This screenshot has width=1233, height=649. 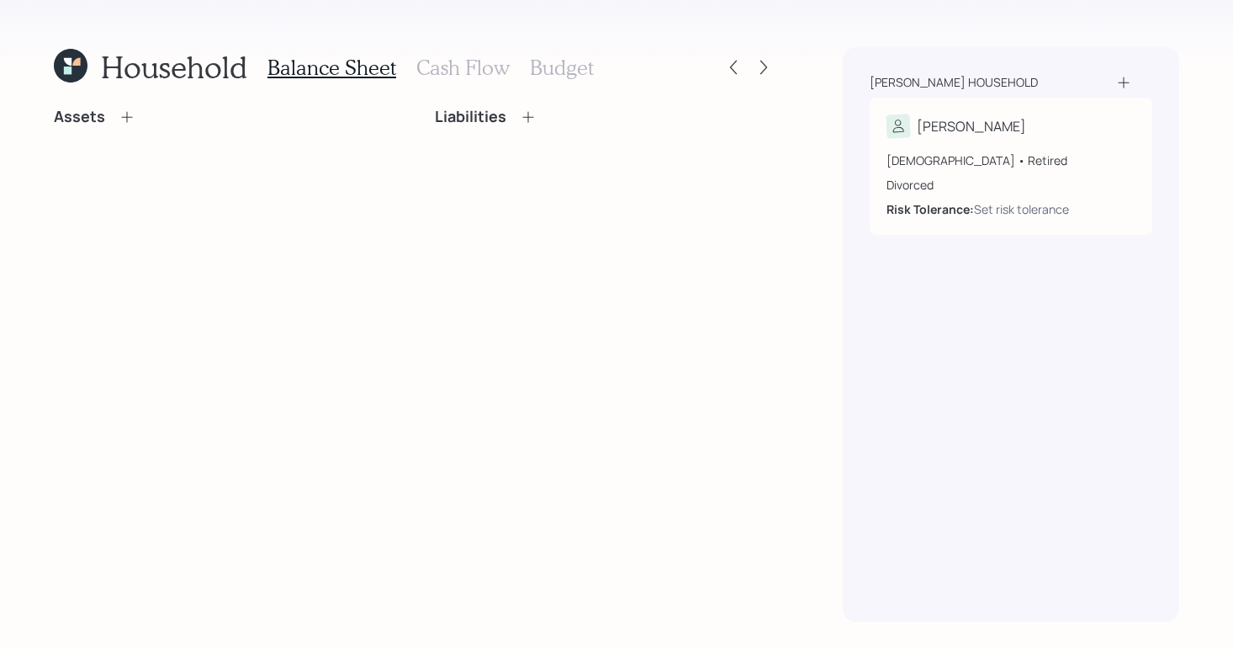 What do you see at coordinates (930, 209) in the screenshot?
I see `b: Risk Tolerance:` at bounding box center [930, 209].